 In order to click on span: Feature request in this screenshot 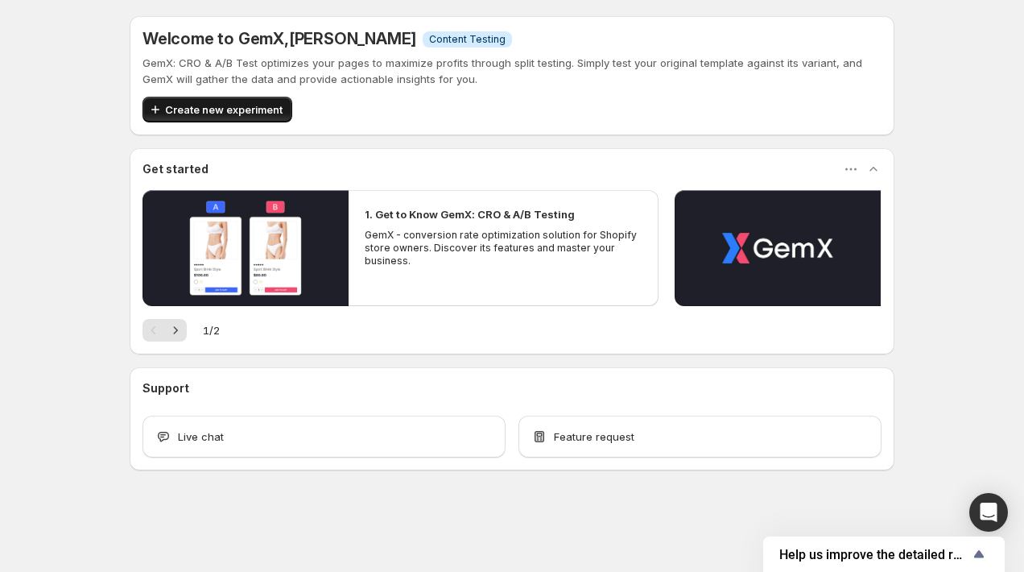, I will do `click(594, 436)`.